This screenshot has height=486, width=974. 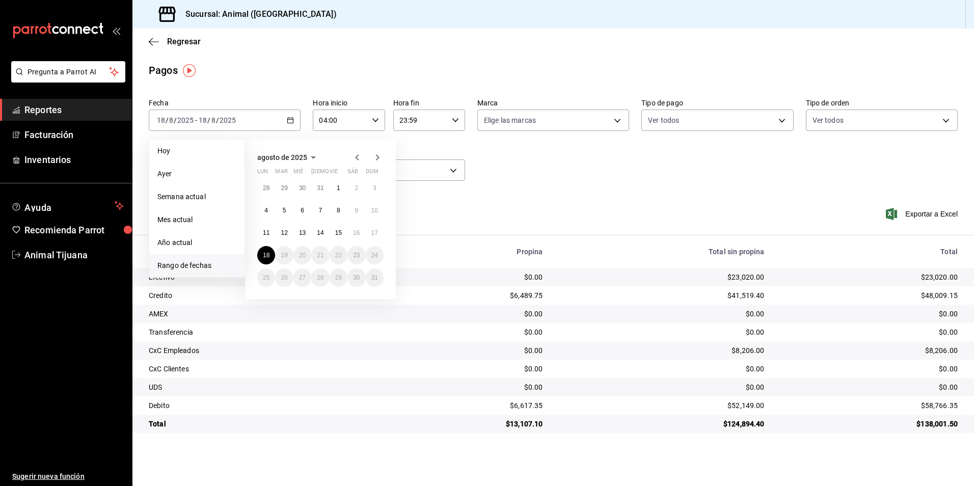 What do you see at coordinates (302, 255) in the screenshot?
I see `button: 20 de agosto de 2025` at bounding box center [302, 255].